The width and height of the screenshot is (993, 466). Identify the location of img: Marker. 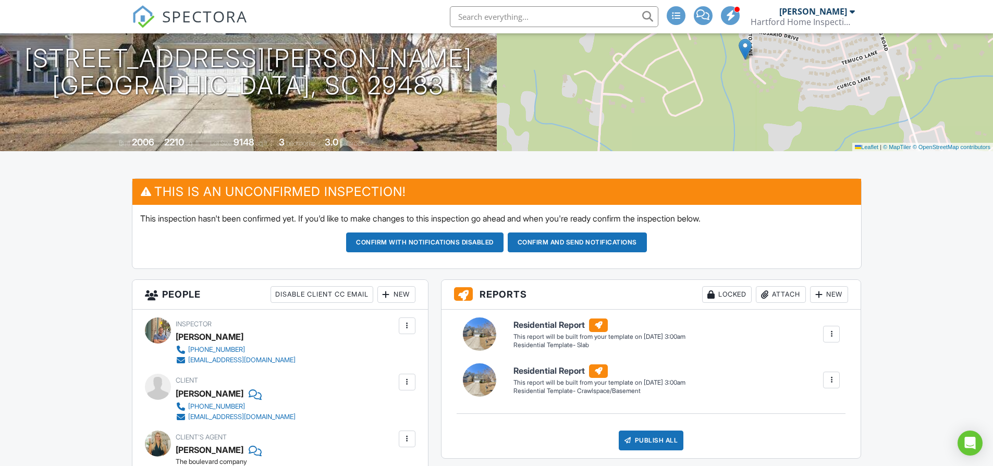
(745, 49).